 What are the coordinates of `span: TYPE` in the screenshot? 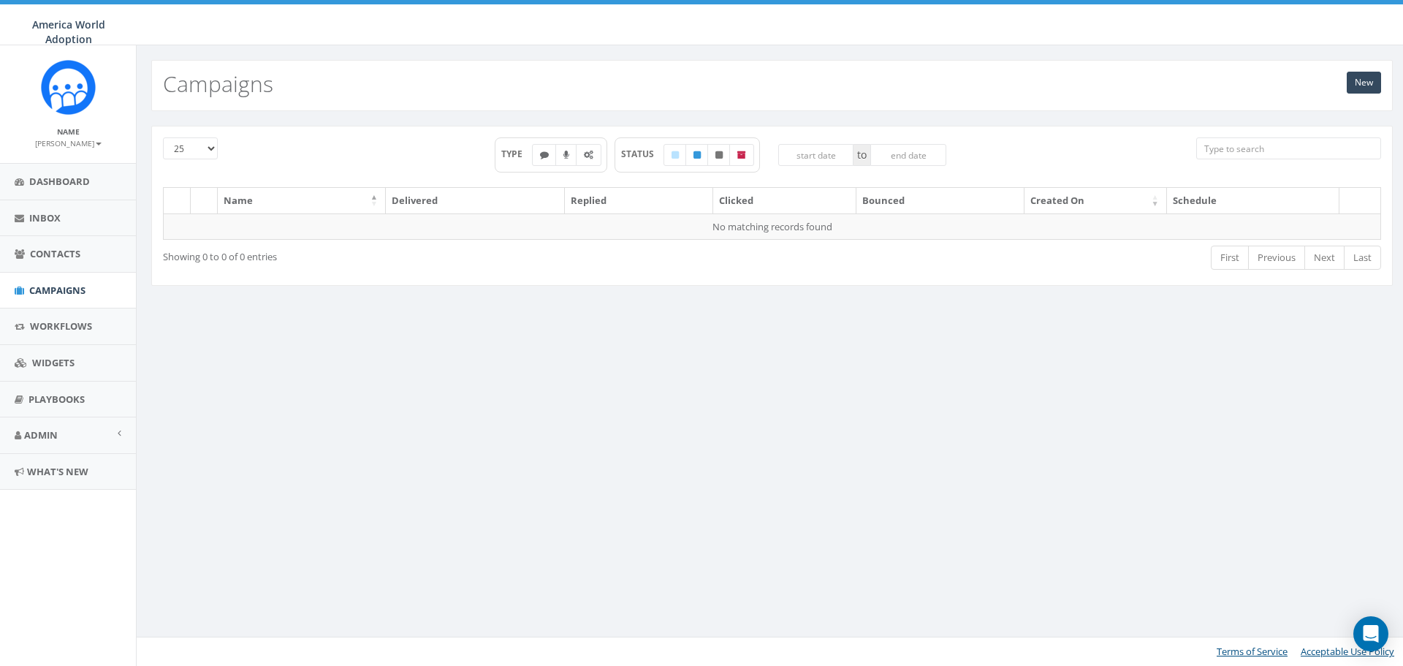 It's located at (517, 153).